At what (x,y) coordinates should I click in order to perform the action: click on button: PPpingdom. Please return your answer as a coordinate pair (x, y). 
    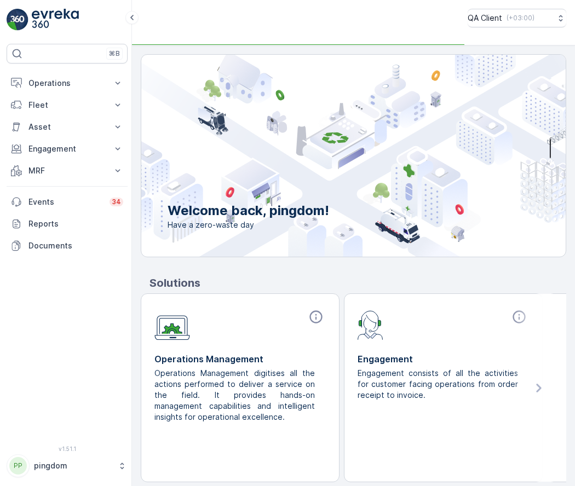
    Looking at the image, I should click on (67, 466).